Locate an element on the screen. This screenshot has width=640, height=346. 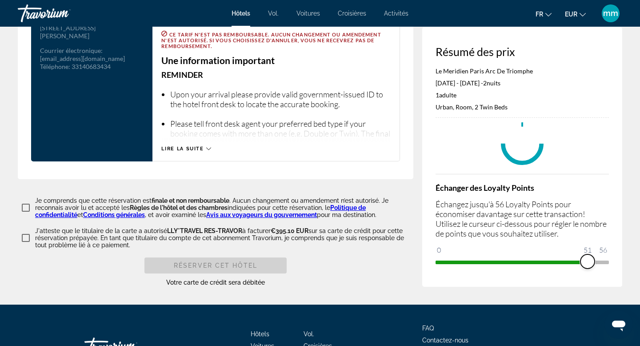
span: nuits is located at coordinates (494, 83).